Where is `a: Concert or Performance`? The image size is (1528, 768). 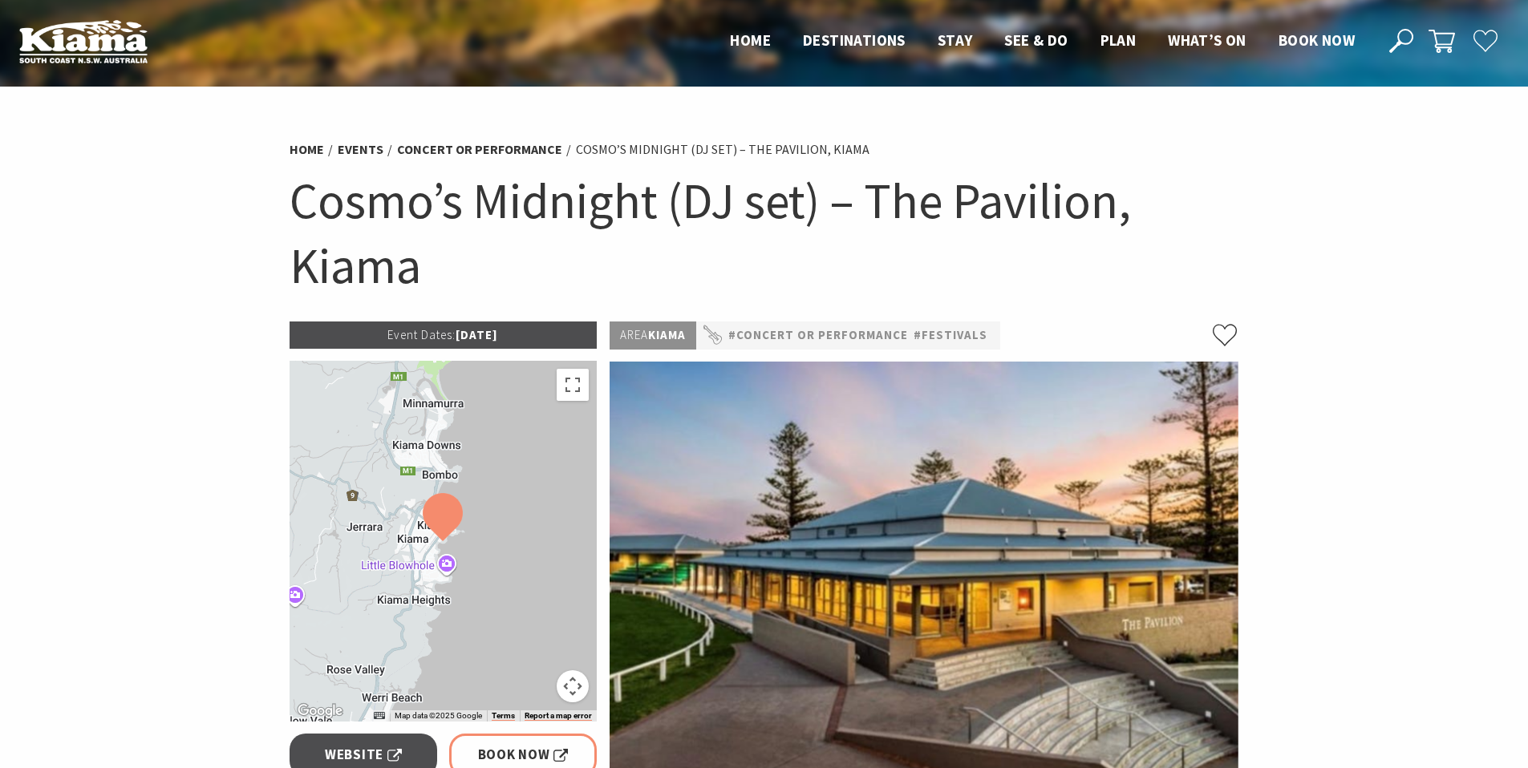
a: Concert or Performance is located at coordinates (480, 149).